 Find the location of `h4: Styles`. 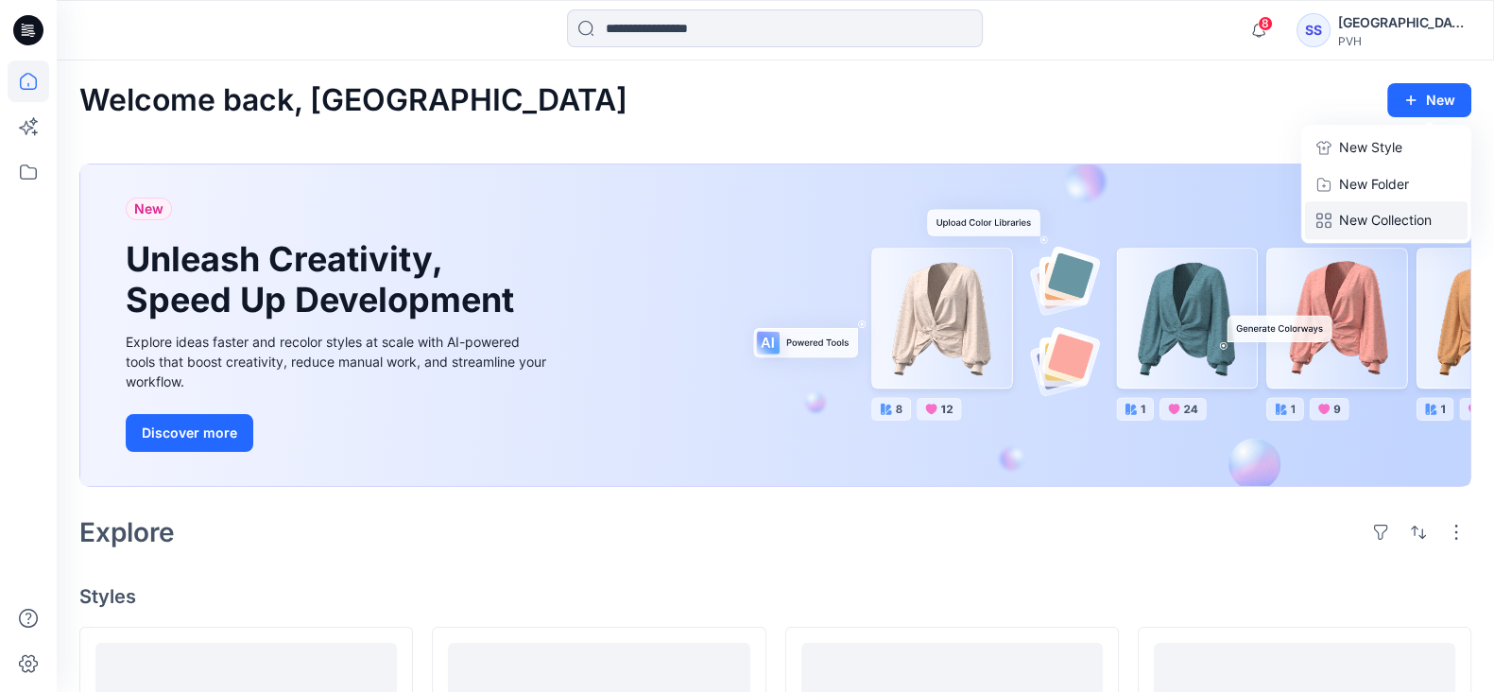

h4: Styles is located at coordinates (775, 596).